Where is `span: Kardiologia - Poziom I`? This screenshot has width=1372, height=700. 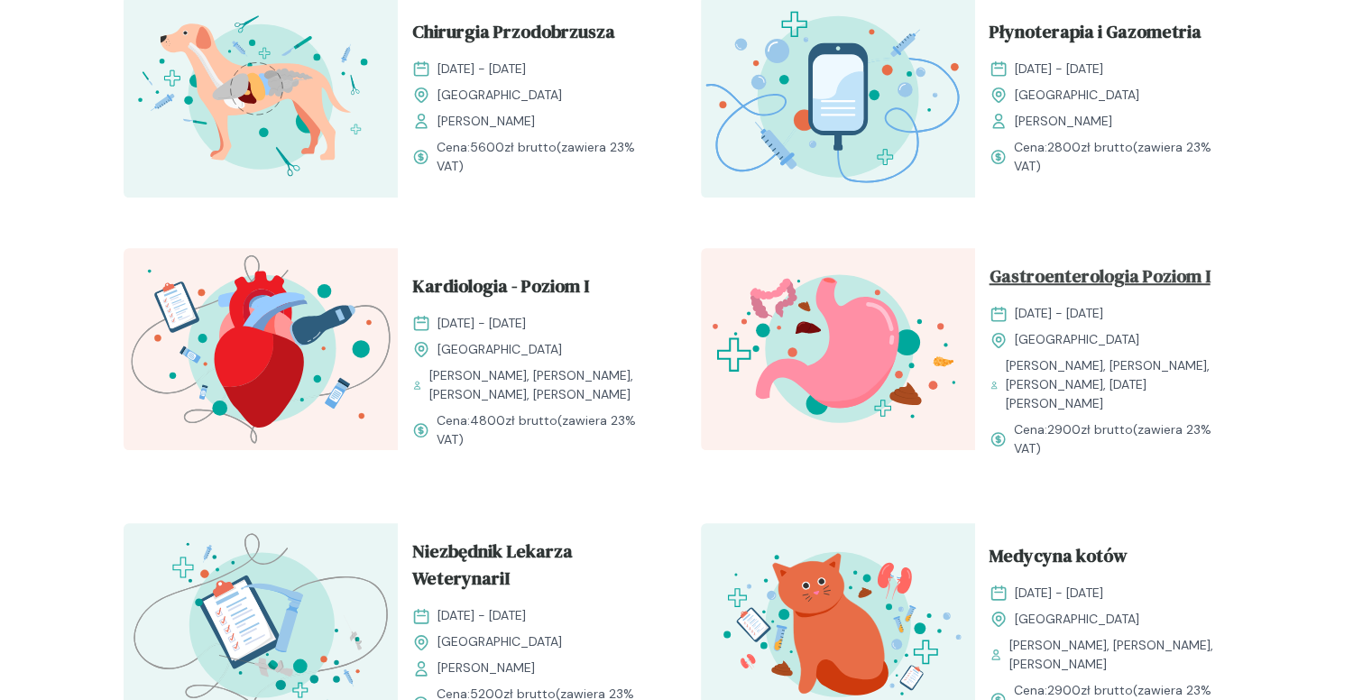 span: Kardiologia - Poziom I is located at coordinates (500, 289).